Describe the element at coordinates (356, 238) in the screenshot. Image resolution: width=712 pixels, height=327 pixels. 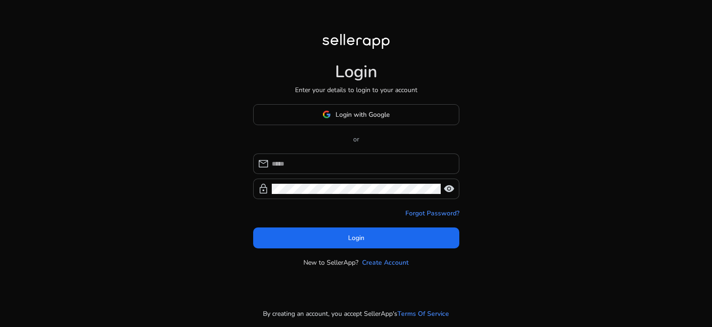
I see `span: Login` at that location.